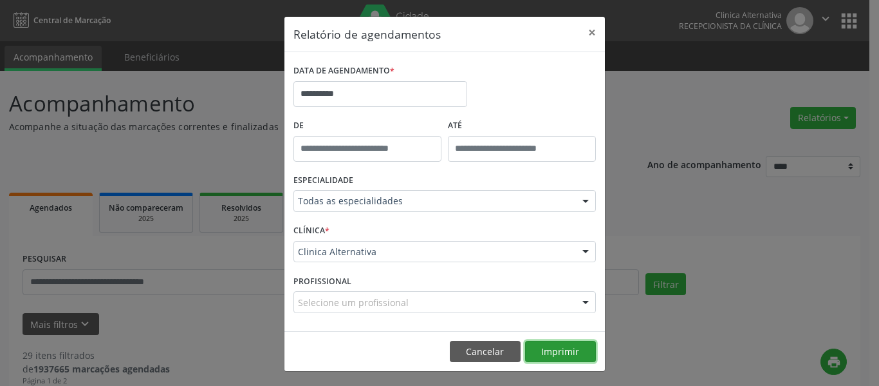  What do you see at coordinates (561, 351) in the screenshot?
I see `button: Imprimir` at bounding box center [561, 351].